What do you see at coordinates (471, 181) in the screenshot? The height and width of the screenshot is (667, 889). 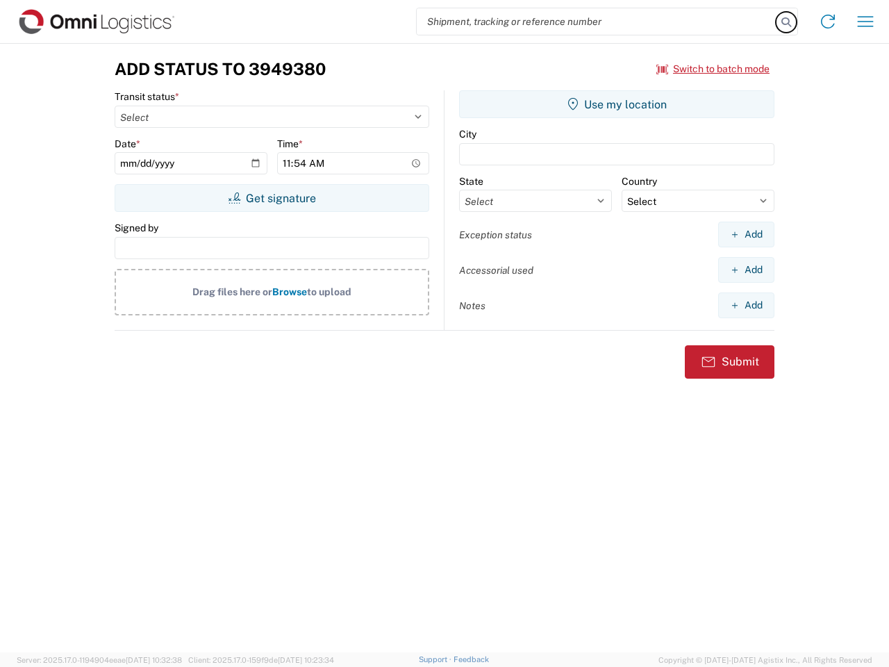 I see `label: State` at bounding box center [471, 181].